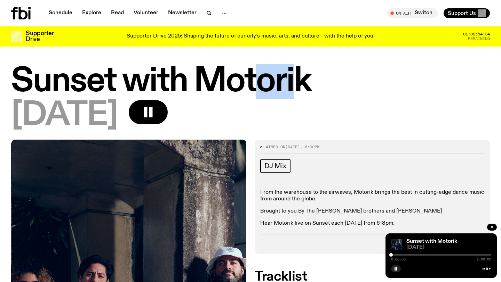 The image size is (501, 282). What do you see at coordinates (398, 260) in the screenshot?
I see `span: 0:00:00` at bounding box center [398, 260].